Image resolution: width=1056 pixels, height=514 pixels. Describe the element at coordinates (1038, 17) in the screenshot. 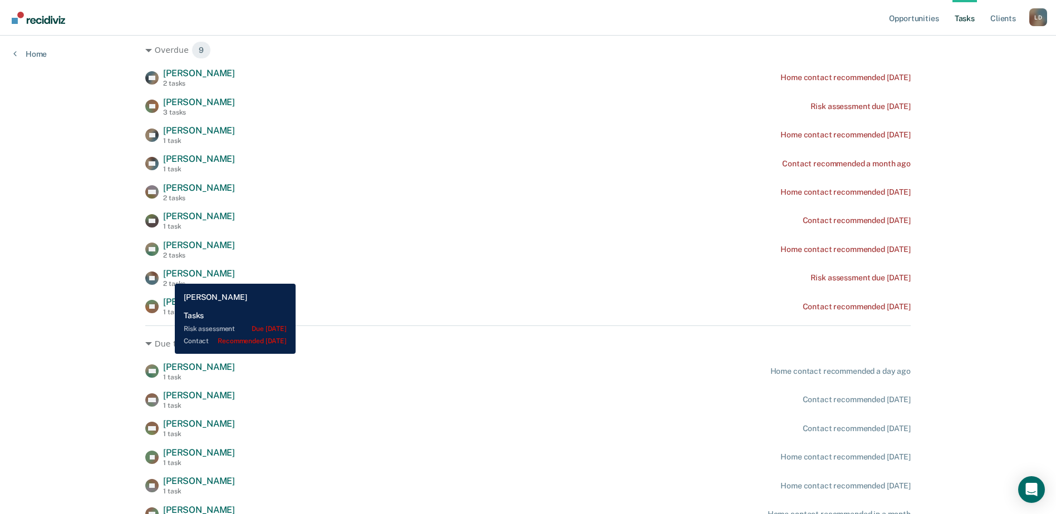

I see `button: Profile dropdown button` at that location.